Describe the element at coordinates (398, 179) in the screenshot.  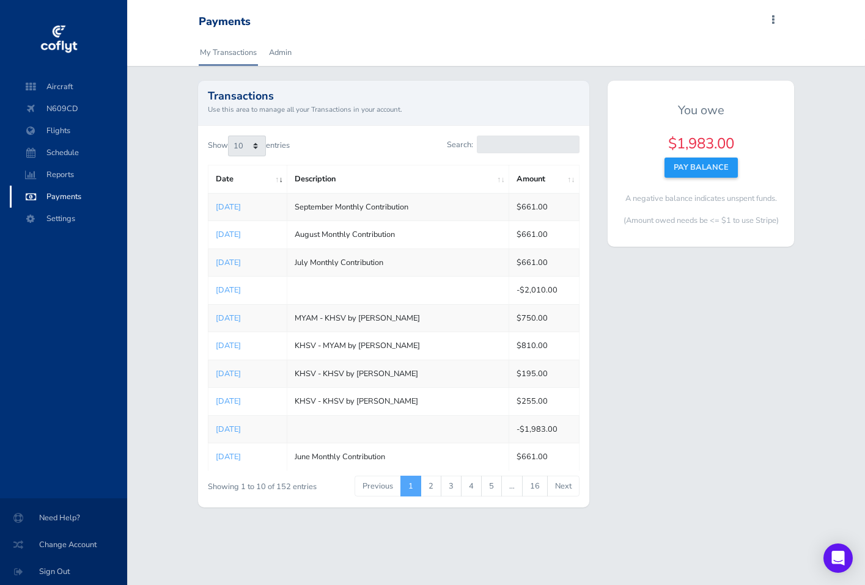
I see `th: Description: activate to sort column ascending` at that location.